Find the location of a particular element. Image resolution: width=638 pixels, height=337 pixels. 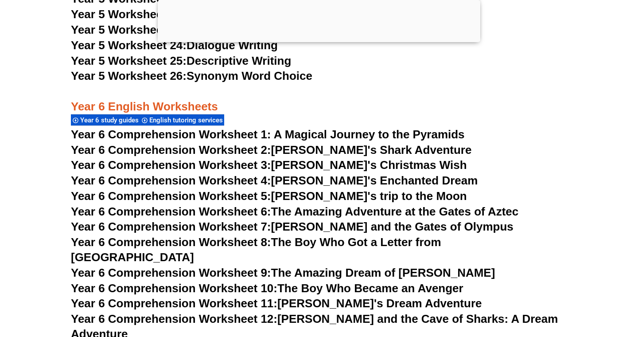

span: Year 5 Worksheet 24: is located at coordinates (129, 45).